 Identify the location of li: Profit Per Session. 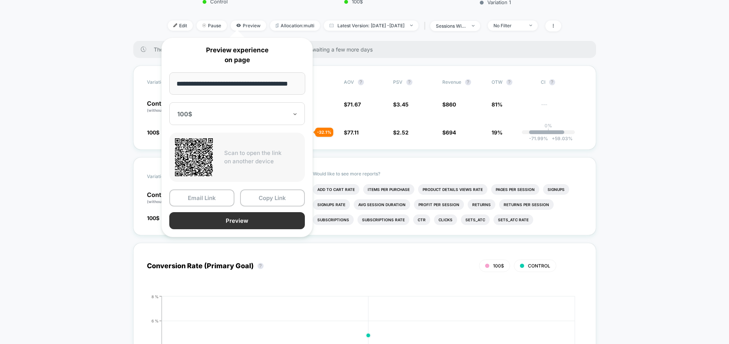
(439, 204).